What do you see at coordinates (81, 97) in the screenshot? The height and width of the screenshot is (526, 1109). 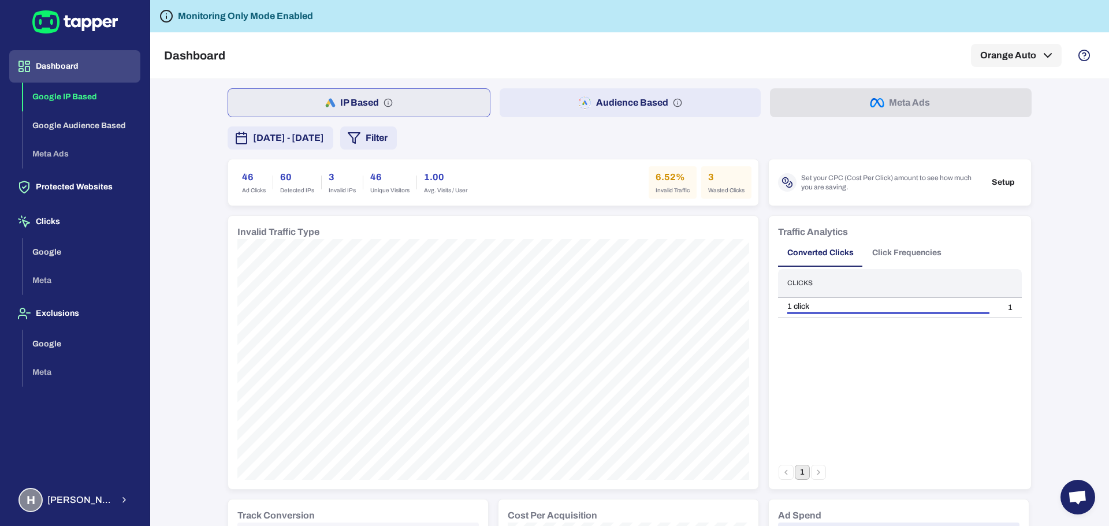 I see `button: Google IP Based` at bounding box center [81, 97].